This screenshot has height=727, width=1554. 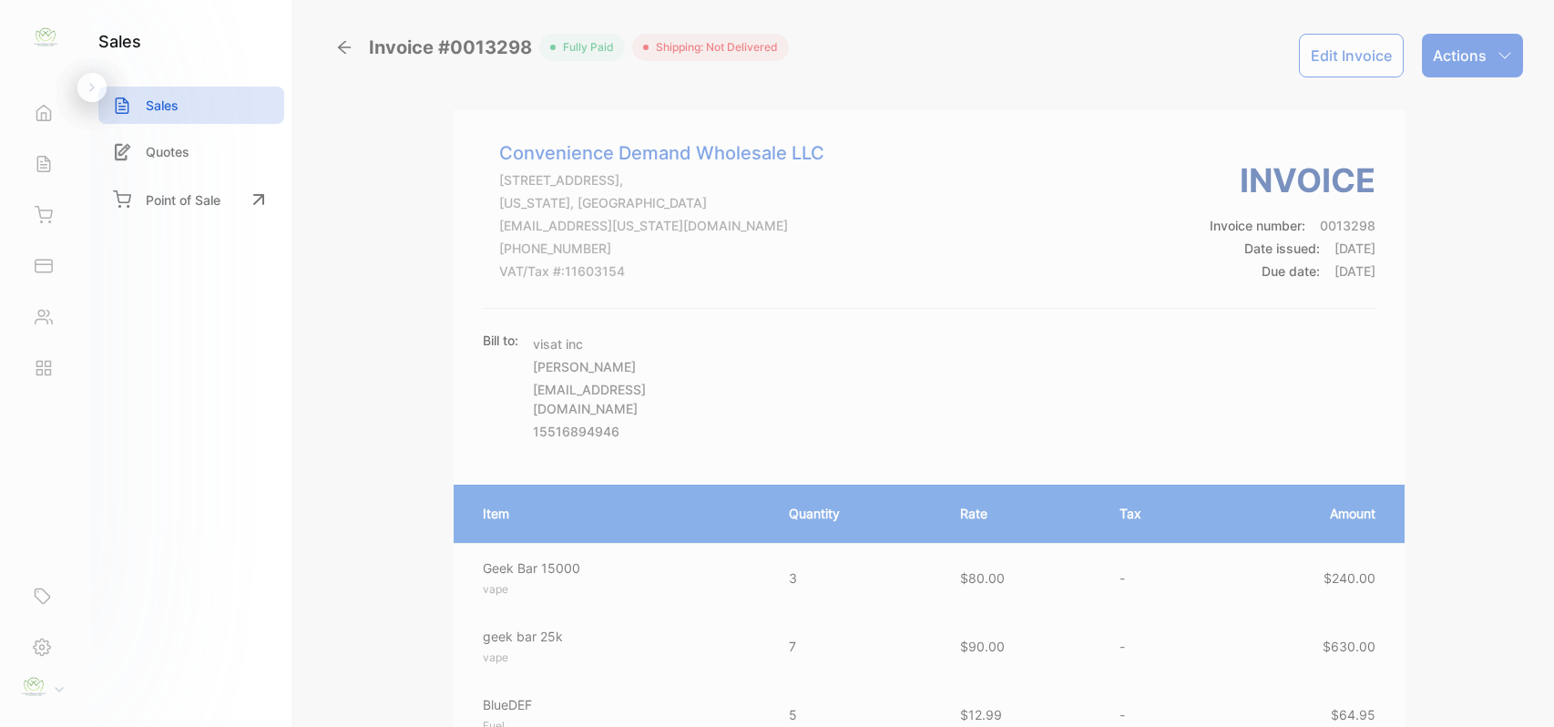 I want to click on span: Invoice #0013298, so click(x=454, y=47).